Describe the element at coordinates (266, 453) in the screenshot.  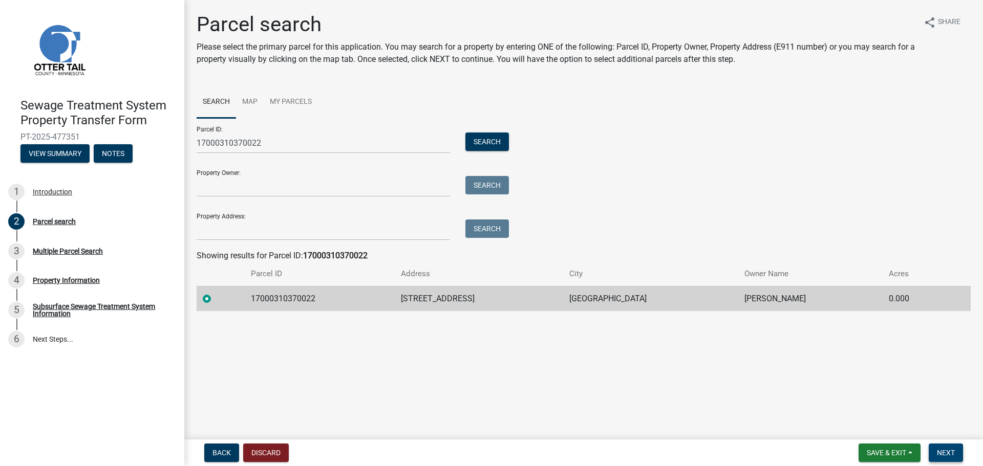
I see `button: Discard` at that location.